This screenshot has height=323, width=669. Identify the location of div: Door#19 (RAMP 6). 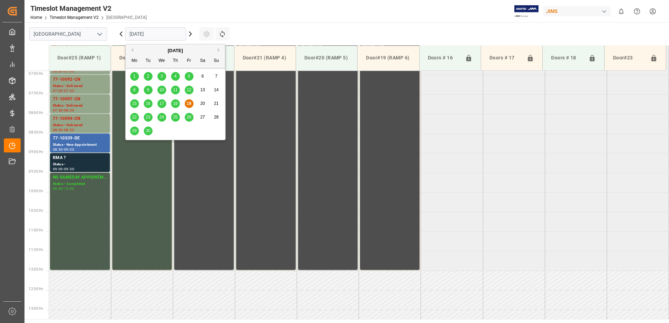
(388, 58).